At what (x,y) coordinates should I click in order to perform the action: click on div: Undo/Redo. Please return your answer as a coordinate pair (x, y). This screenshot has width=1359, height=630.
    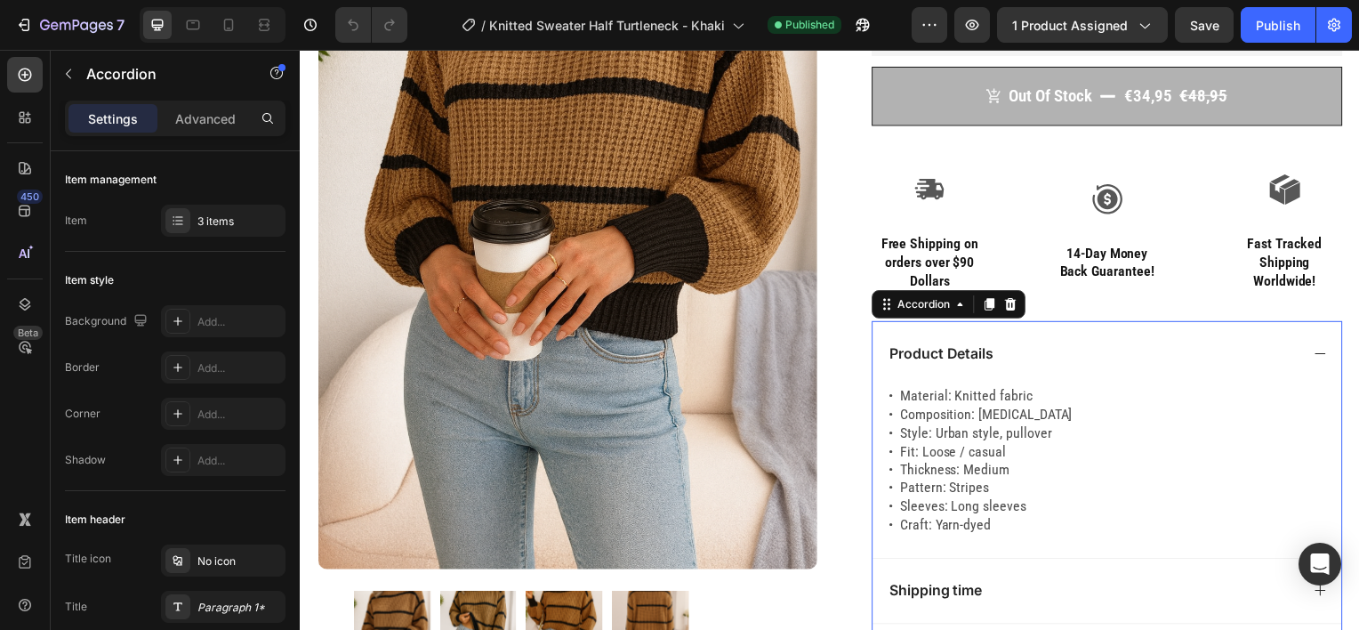
    Looking at the image, I should click on (371, 25).